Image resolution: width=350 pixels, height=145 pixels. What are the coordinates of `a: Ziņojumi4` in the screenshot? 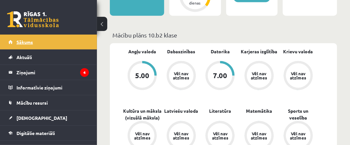 It's located at (49, 72).